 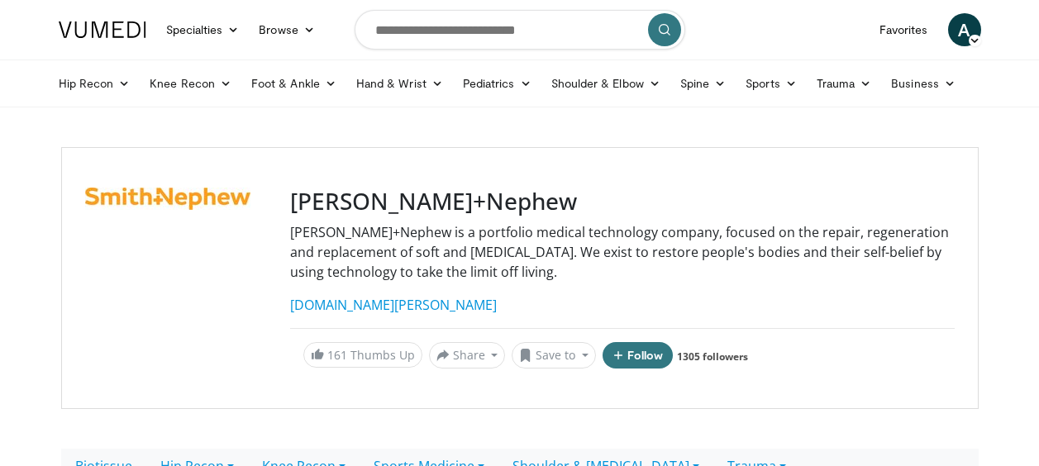 I want to click on button: Save to, so click(x=554, y=355).